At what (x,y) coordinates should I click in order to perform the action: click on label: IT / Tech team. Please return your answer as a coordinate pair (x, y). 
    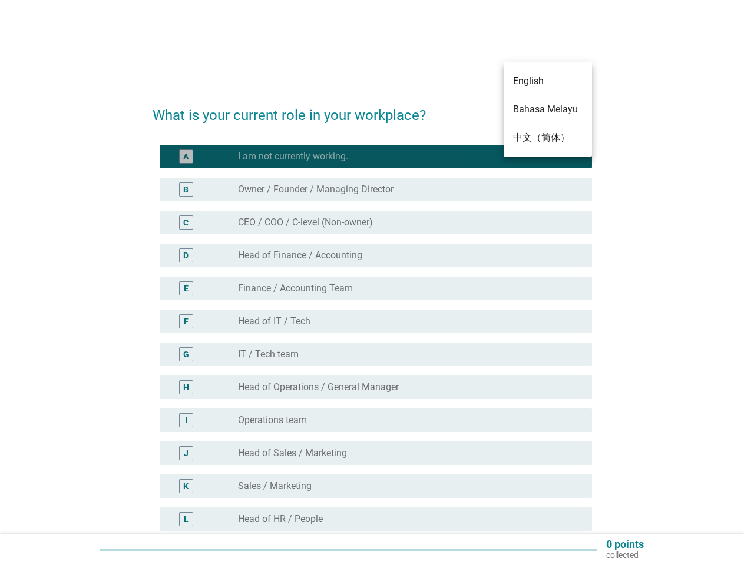
    Looking at the image, I should click on (268, 354).